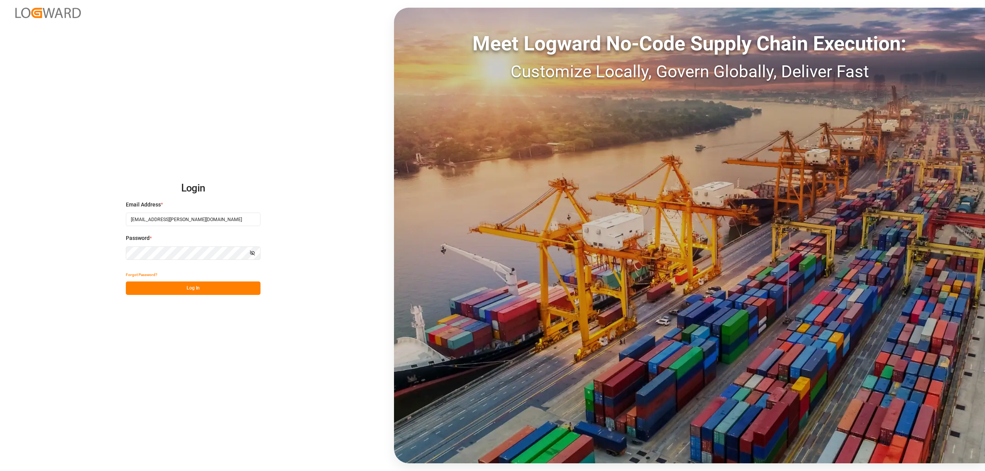  I want to click on input: Enter your email, so click(193, 219).